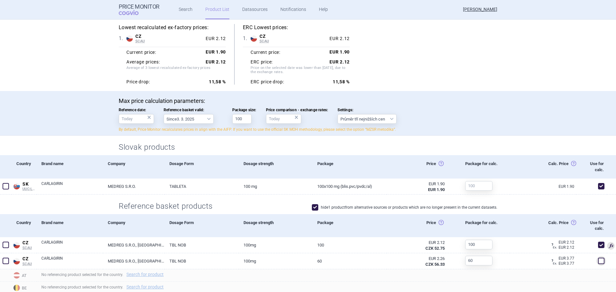 The height and width of the screenshot is (292, 616). I want to click on span: No referencing product selected for the country., so click(104, 287).